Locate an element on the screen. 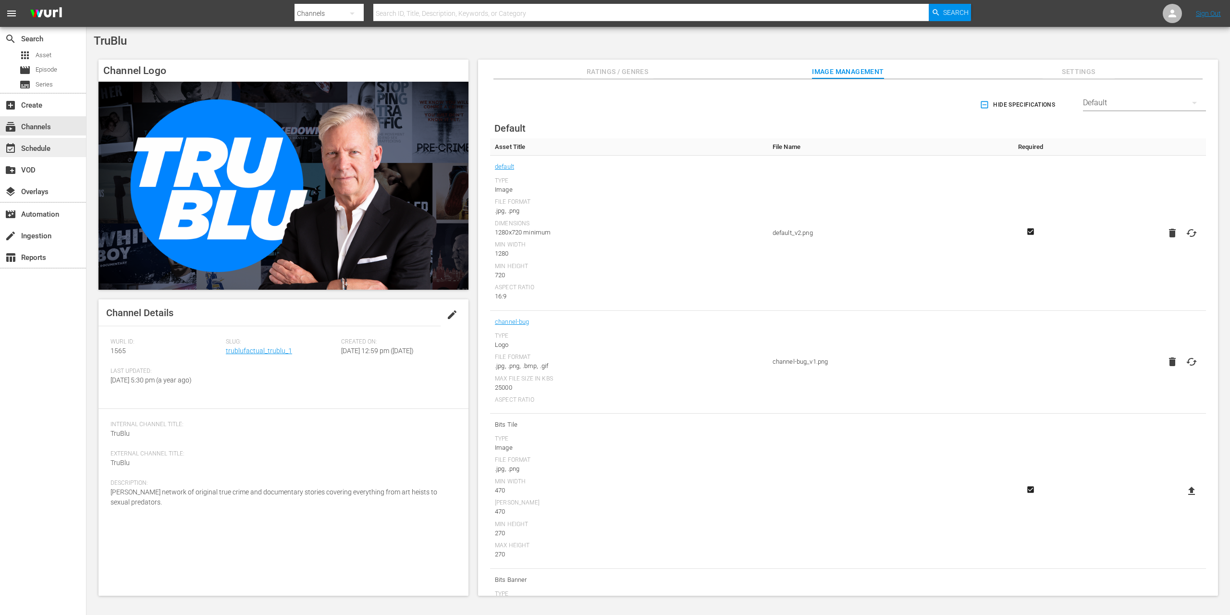  span: Hide Specifications is located at coordinates (1018, 105).